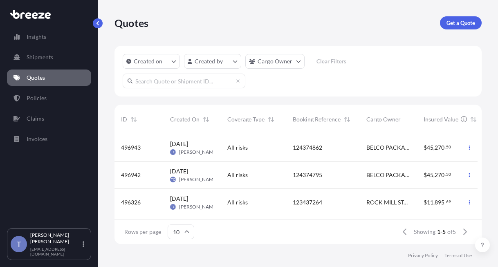 This screenshot has width=498, height=267. What do you see at coordinates (441, 119) in the screenshot?
I see `span: Insured Value` at bounding box center [441, 119].